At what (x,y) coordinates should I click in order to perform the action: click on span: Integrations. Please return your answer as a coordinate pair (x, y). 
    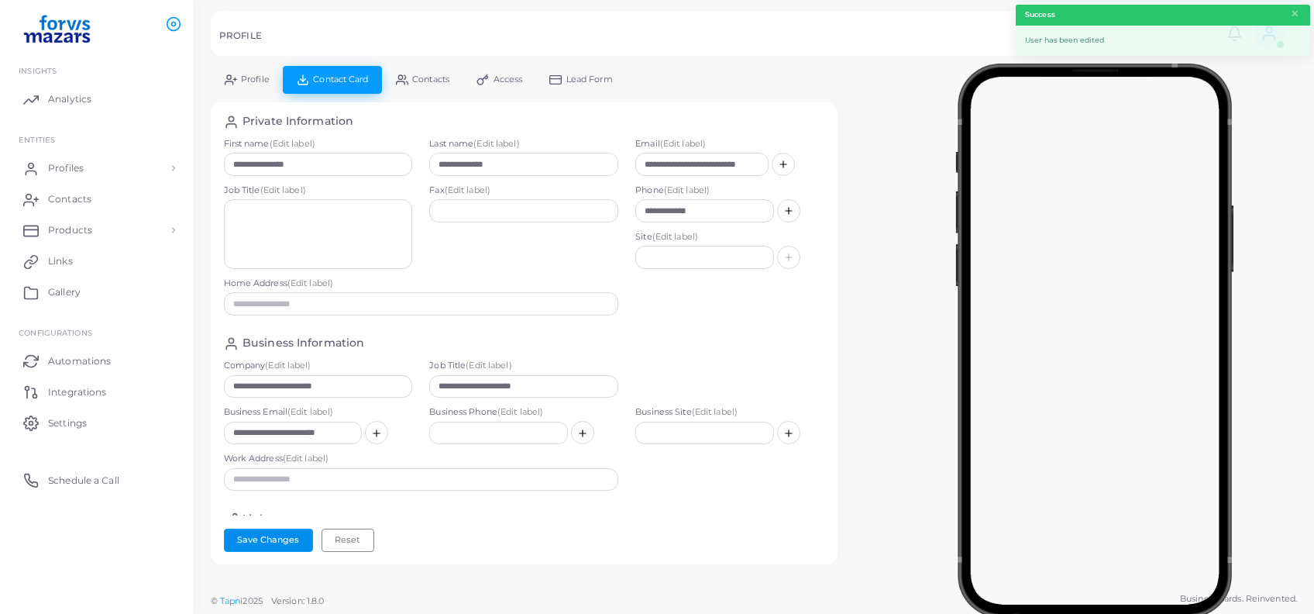
    Looking at the image, I should click on (77, 392).